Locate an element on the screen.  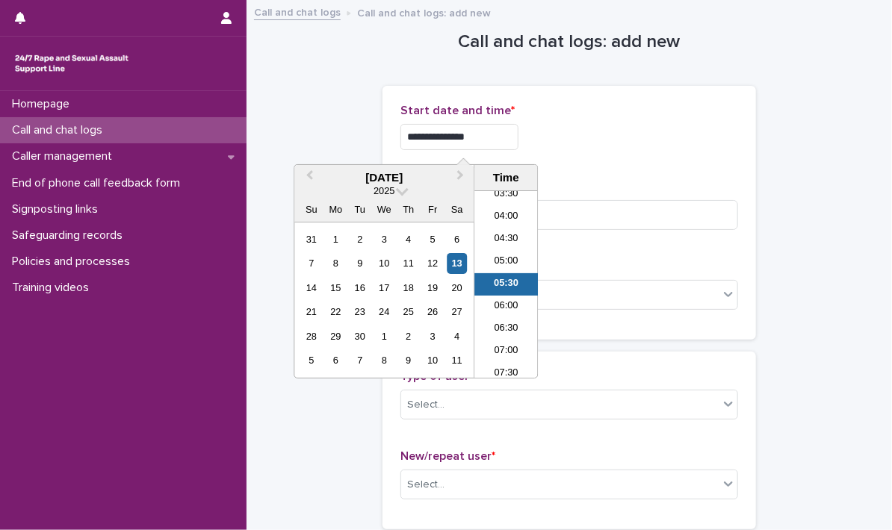
div: Tu is located at coordinates (359, 209).